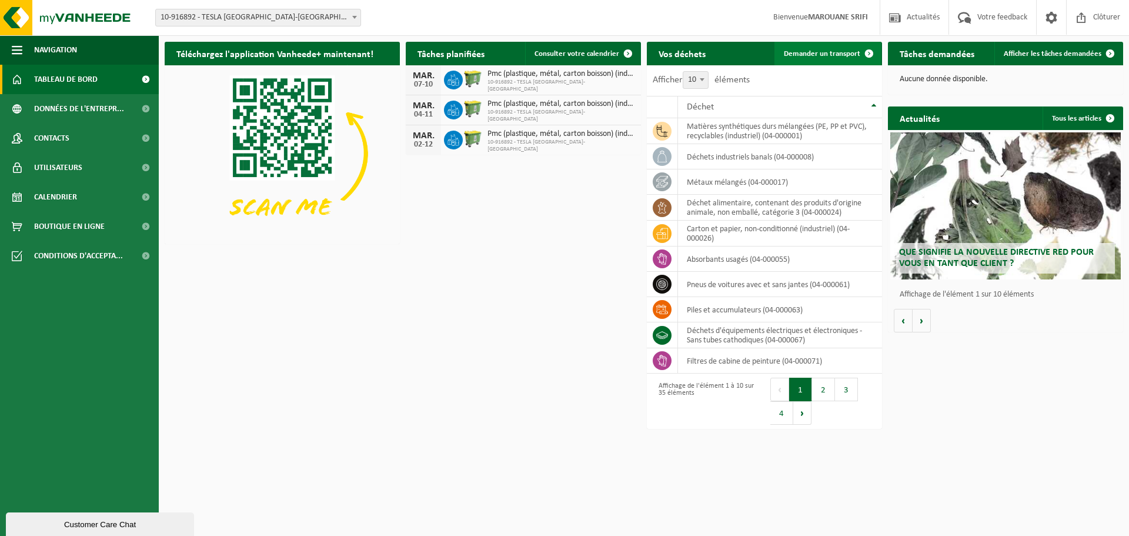 This screenshot has width=1129, height=536. Describe the element at coordinates (780, 156) in the screenshot. I see `td: déchets industriels banals (04-000008)` at that location.